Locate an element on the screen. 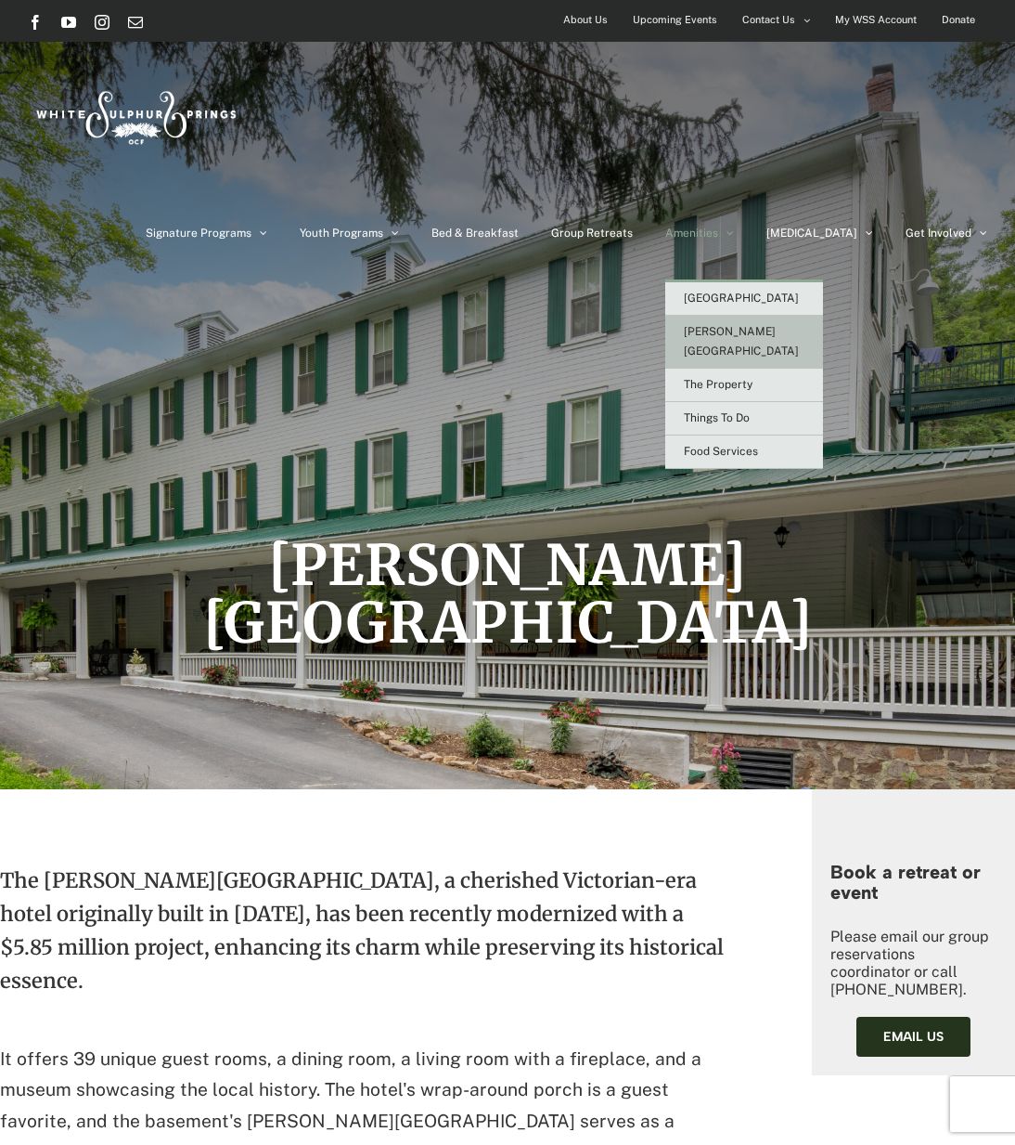 The width and height of the screenshot is (1015, 1145). span: Group Retreats is located at coordinates (592, 233).